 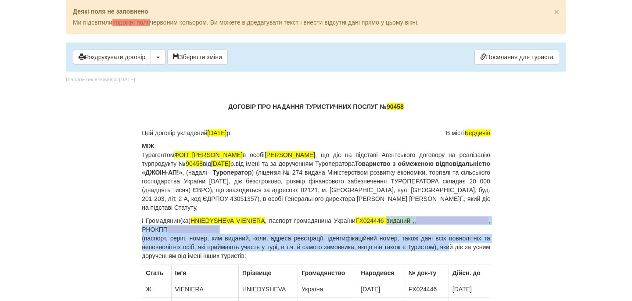 I want to click on b: Товариство з обмеженою відповідальністю «ДЖОІН-АП!», so click(x=316, y=168).